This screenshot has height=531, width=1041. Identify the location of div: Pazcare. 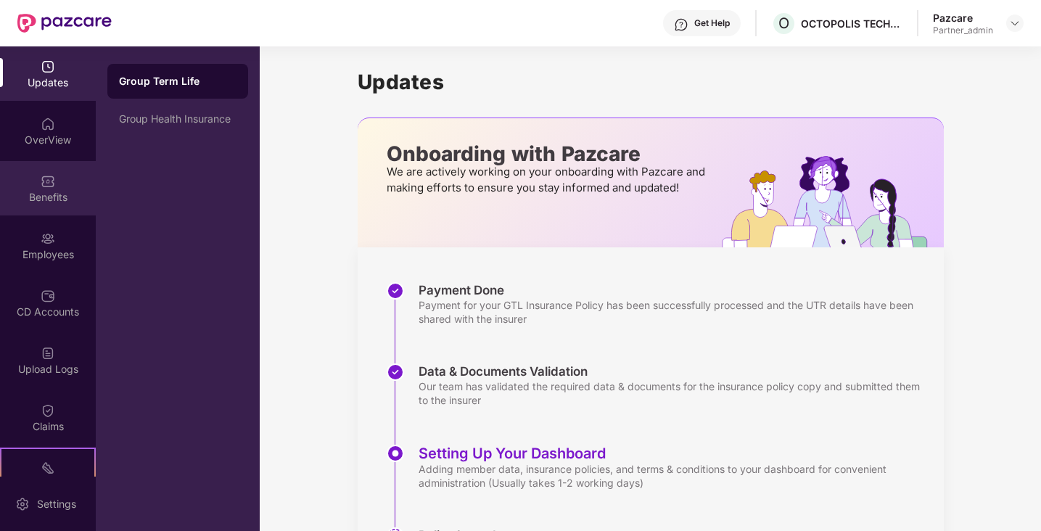
(962, 17).